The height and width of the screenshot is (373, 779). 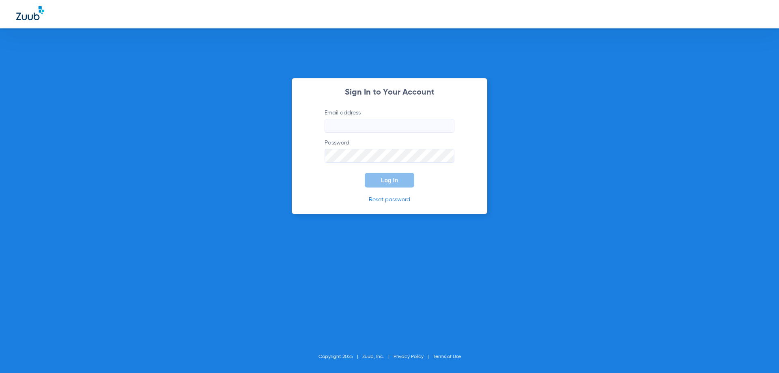 I want to click on input: Password, so click(x=390, y=156).